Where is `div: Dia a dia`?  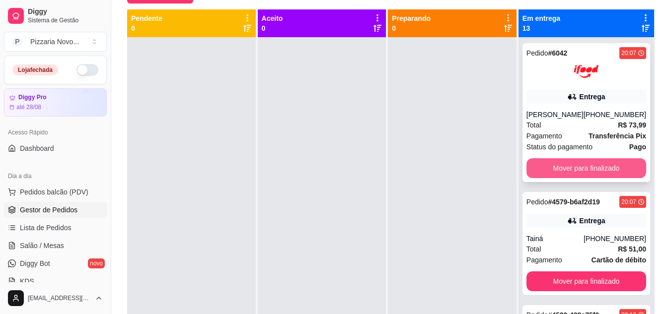
div: Dia a dia is located at coordinates (55, 176).